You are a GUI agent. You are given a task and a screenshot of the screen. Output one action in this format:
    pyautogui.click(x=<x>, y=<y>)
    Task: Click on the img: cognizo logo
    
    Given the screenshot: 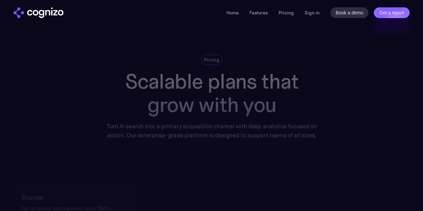 What is the action you would take?
    pyautogui.click(x=38, y=13)
    